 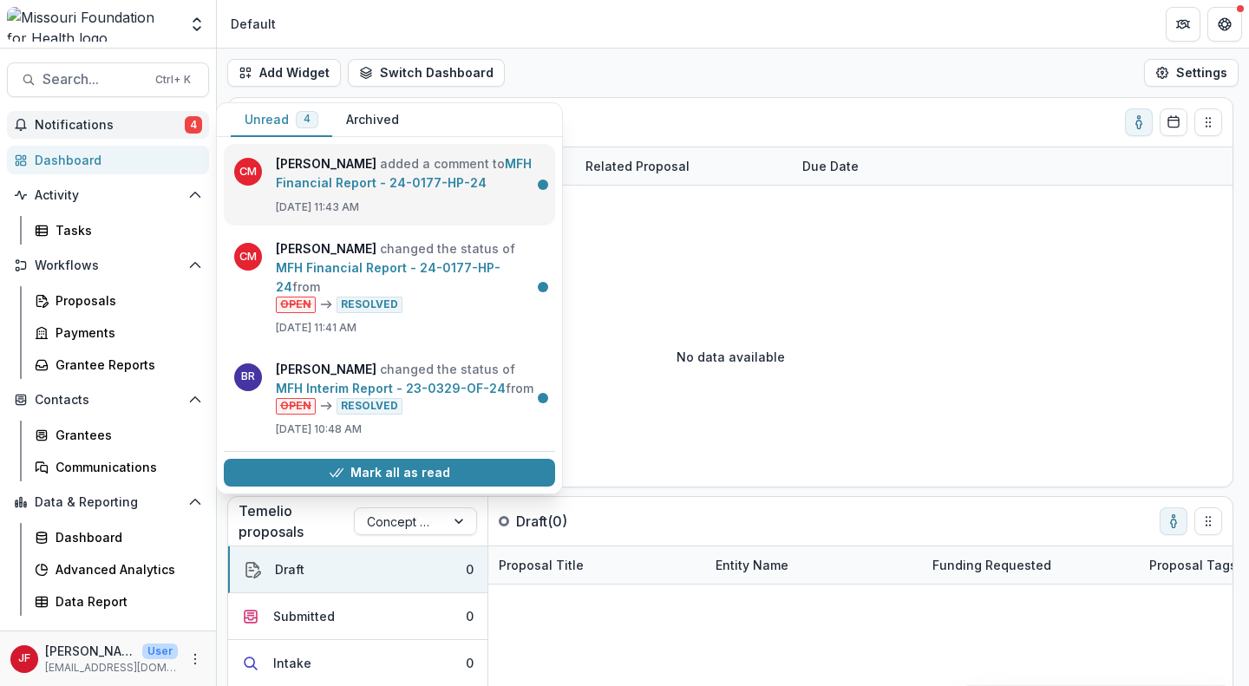 I want to click on a: Proposals, so click(x=118, y=300).